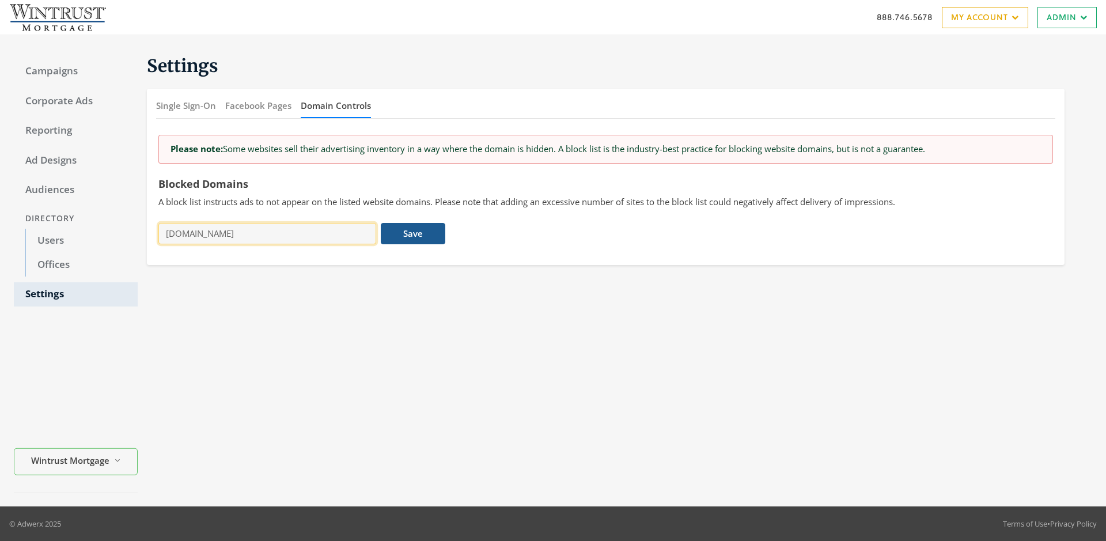 The image size is (1106, 541). What do you see at coordinates (75, 461) in the screenshot?
I see `button: Wintrust Mortgage` at bounding box center [75, 461].